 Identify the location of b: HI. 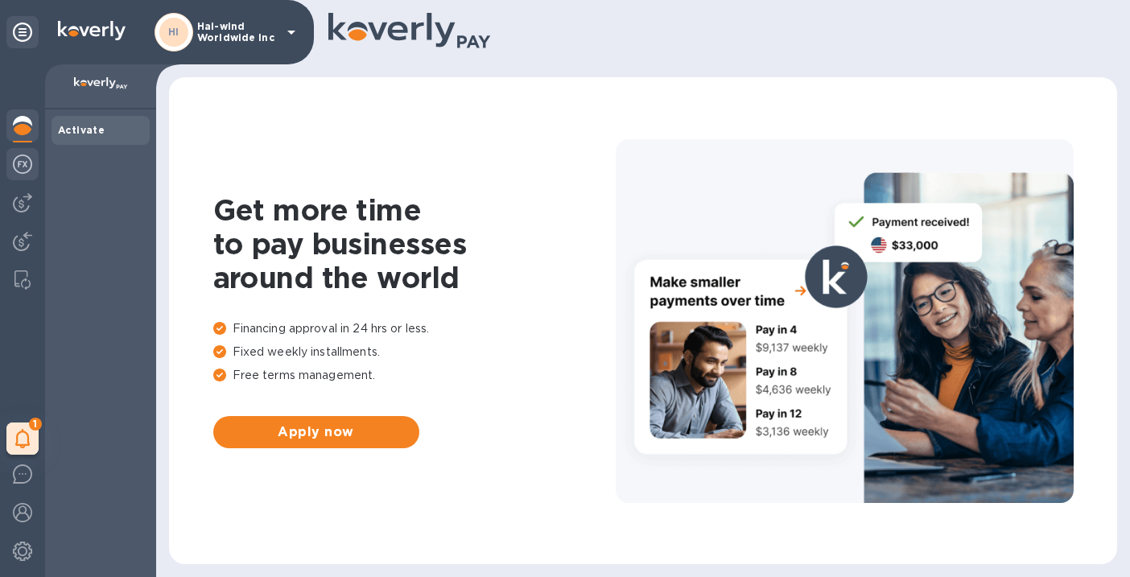
(174, 31).